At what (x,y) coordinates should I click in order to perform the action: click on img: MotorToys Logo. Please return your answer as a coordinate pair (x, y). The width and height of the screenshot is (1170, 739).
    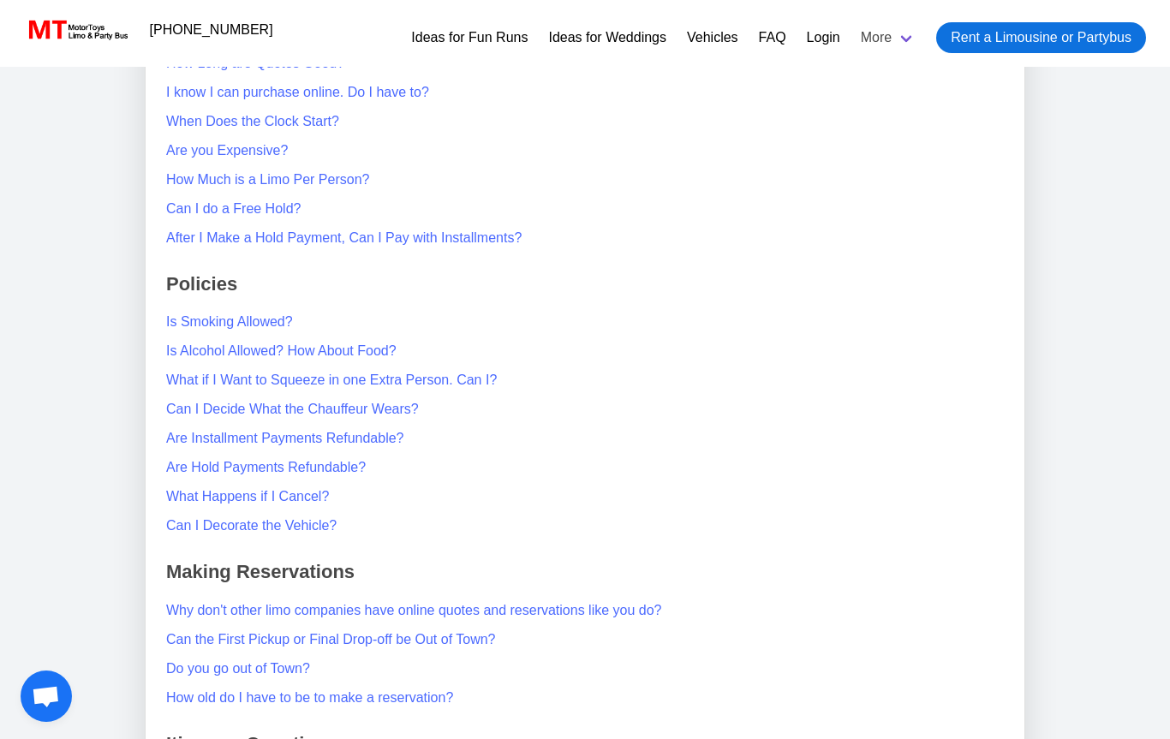
    Looking at the image, I should click on (76, 30).